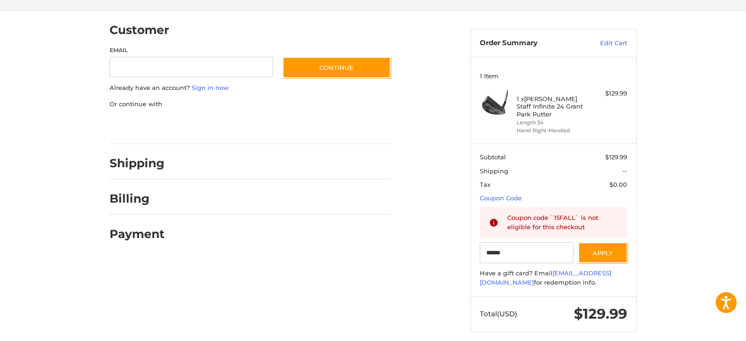 This screenshot has height=341, width=746. I want to click on div: Have a gift card? Email for redemption info., so click(553, 278).